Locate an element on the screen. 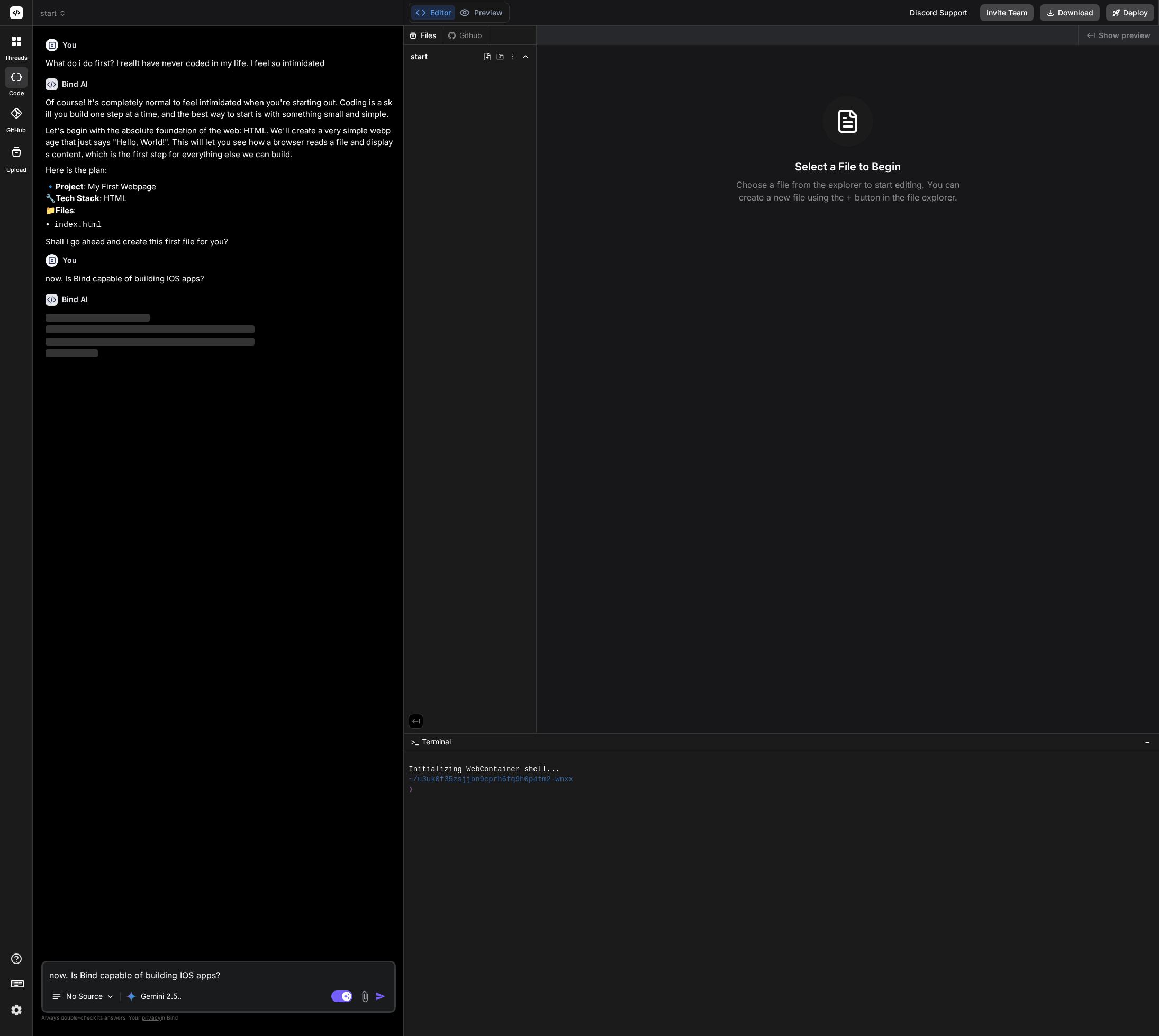 Image resolution: width=1159 pixels, height=1036 pixels. span: ~/u3uk0f35zsjjbn9cprh6fq9h0p4tm2-wnxx is located at coordinates (490, 779).